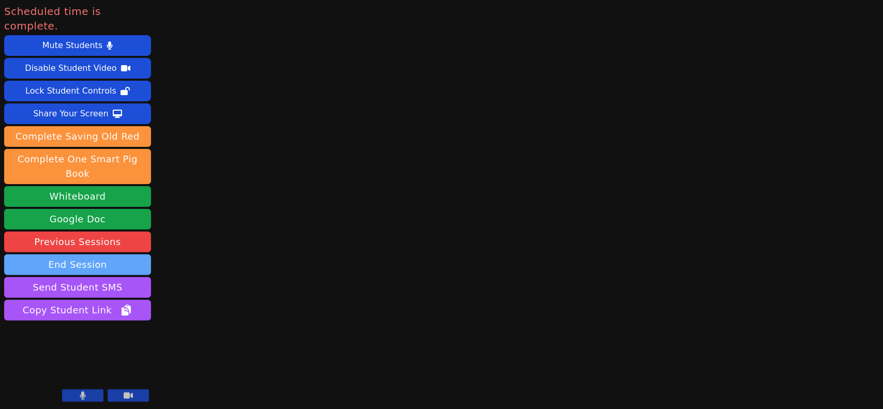 Image resolution: width=883 pixels, height=409 pixels. What do you see at coordinates (78, 68) in the screenshot?
I see `button: Disable Student Video` at bounding box center [78, 68].